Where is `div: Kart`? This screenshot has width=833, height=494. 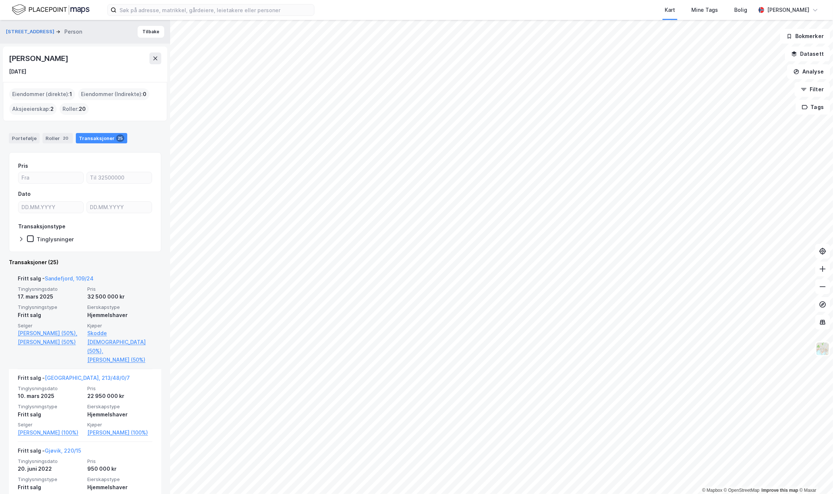 div: Kart is located at coordinates (669, 10).